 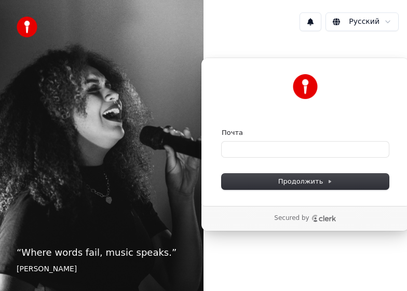 What do you see at coordinates (27, 27) in the screenshot?
I see `img: youka` at bounding box center [27, 27].